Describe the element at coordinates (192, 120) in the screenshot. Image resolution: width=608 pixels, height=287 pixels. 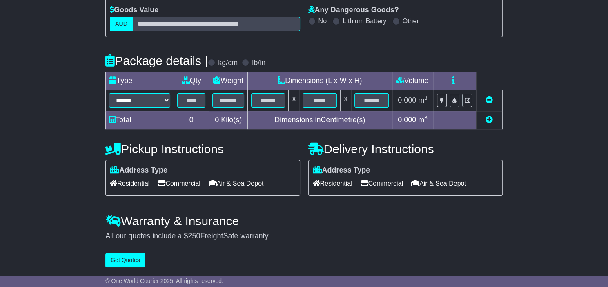
I see `td: 0` at that location.